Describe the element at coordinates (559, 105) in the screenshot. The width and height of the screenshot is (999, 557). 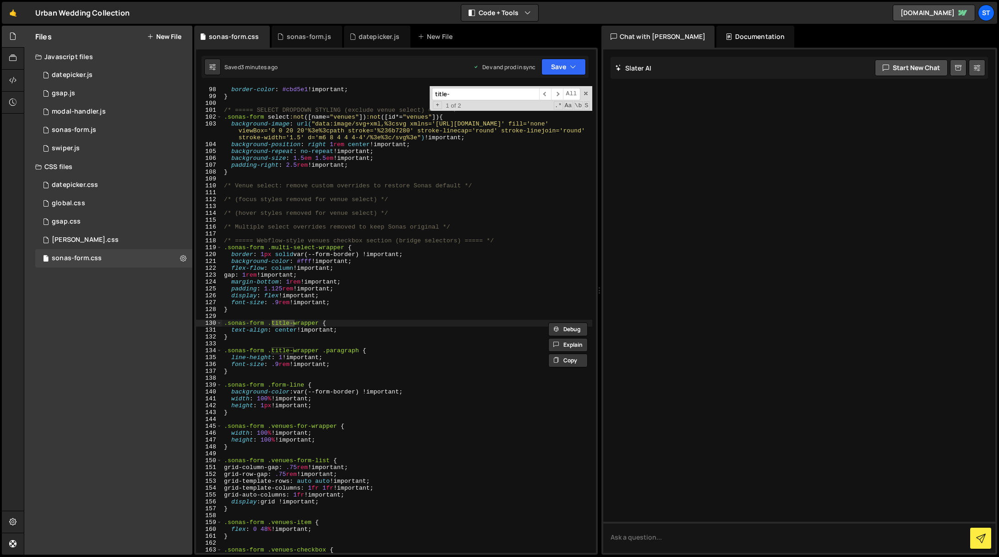
I see `span: RegExp Search` at that location.